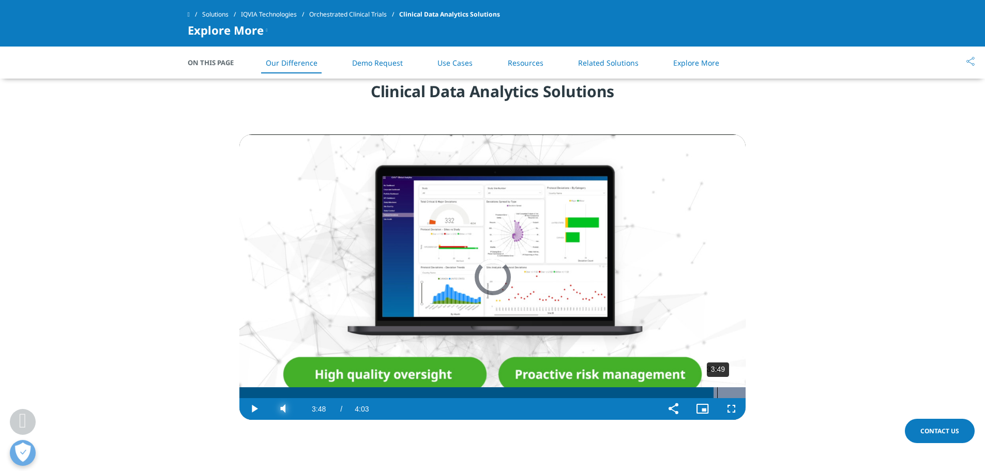  I want to click on a: Resources, so click(525, 63).